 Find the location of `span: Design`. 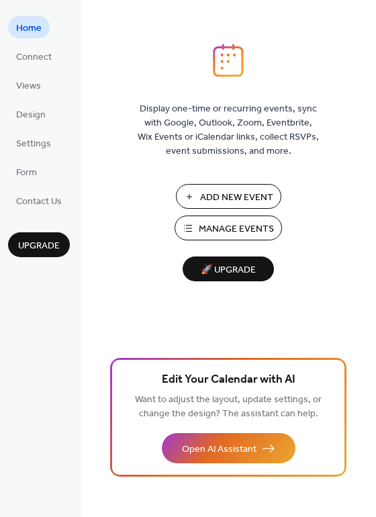

span: Design is located at coordinates (31, 115).